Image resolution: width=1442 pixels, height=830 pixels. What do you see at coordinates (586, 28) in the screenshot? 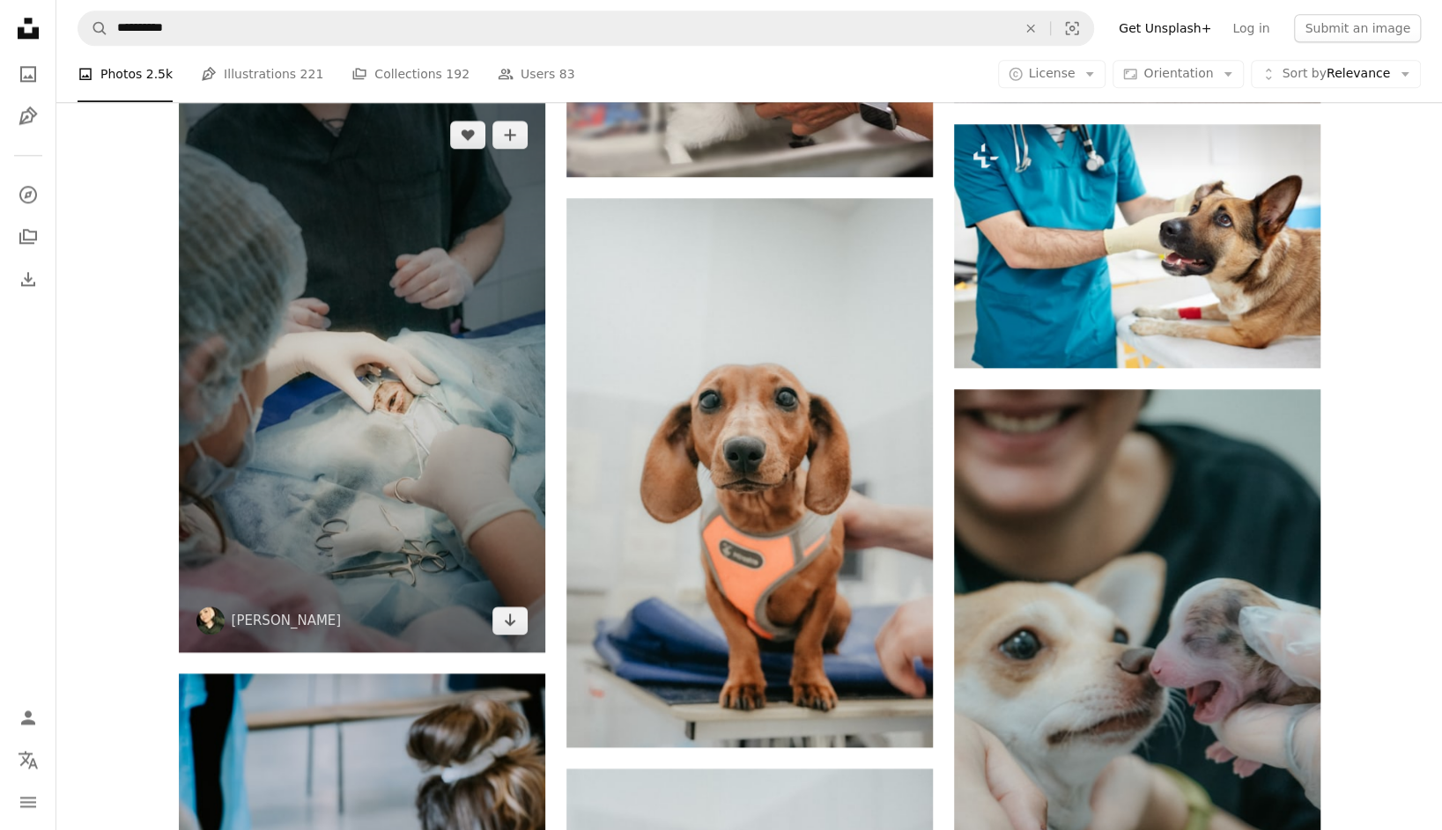
I see `form: Find visuals sitewide` at bounding box center [586, 28].